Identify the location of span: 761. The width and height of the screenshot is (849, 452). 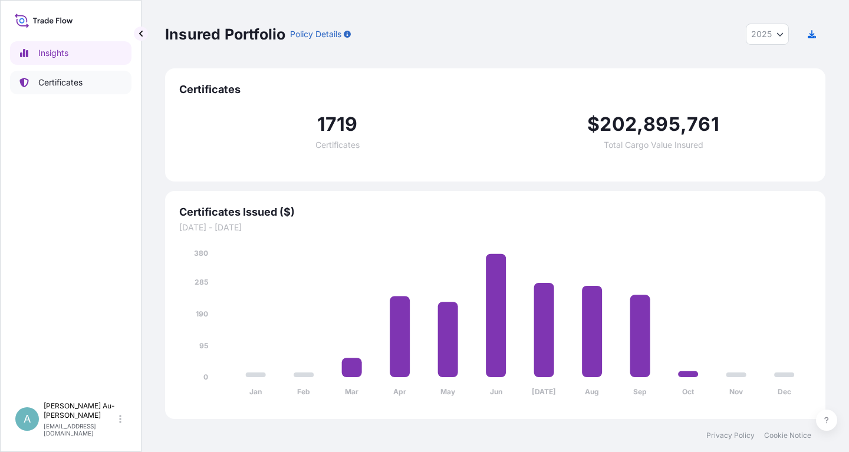
(702, 124).